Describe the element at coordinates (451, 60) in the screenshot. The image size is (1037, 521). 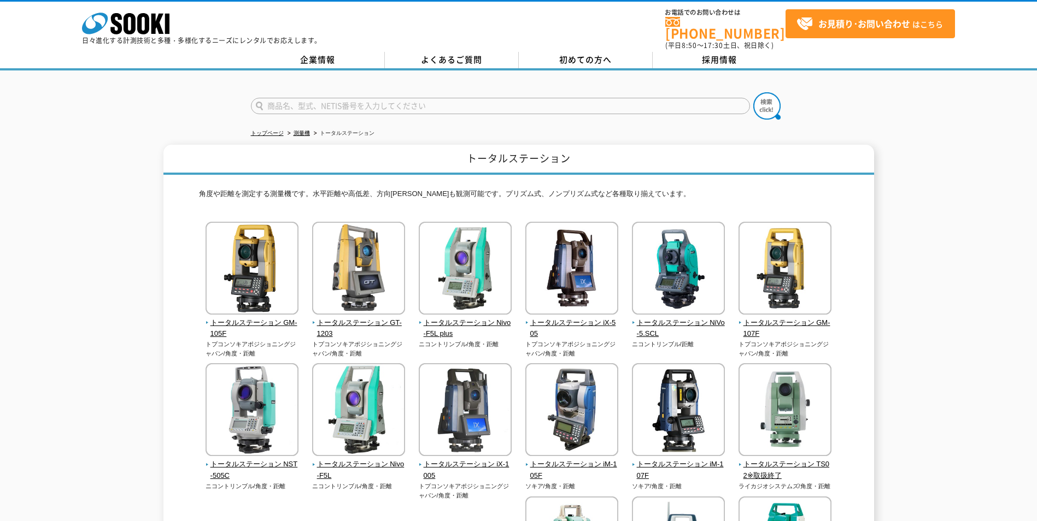
I see `a: よくあるご質問` at that location.